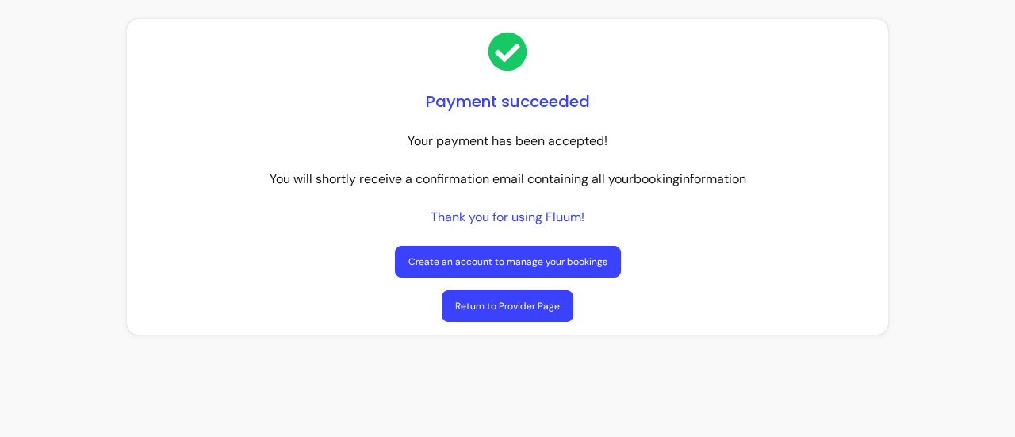 The image size is (1015, 437). I want to click on a: Return to Provider Page, so click(507, 306).